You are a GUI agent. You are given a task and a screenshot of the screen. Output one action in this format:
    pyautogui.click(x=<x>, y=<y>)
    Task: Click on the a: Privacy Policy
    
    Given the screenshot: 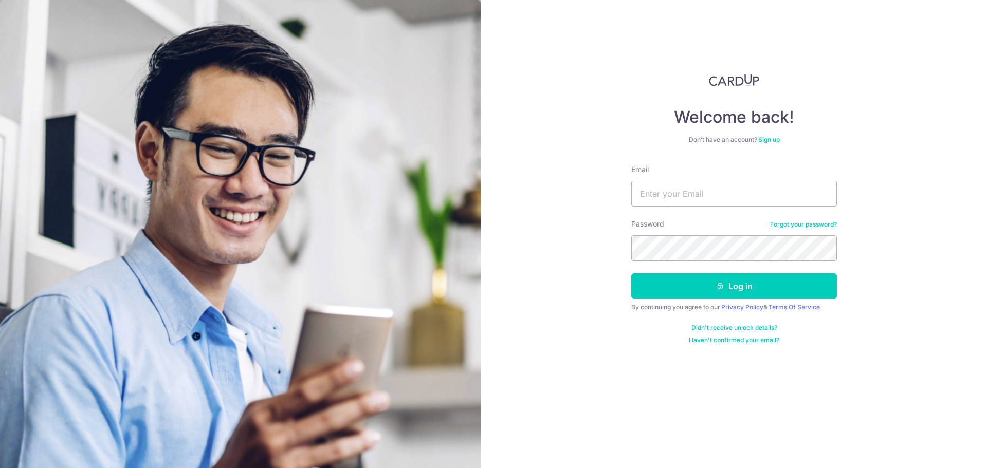 What is the action you would take?
    pyautogui.click(x=742, y=307)
    